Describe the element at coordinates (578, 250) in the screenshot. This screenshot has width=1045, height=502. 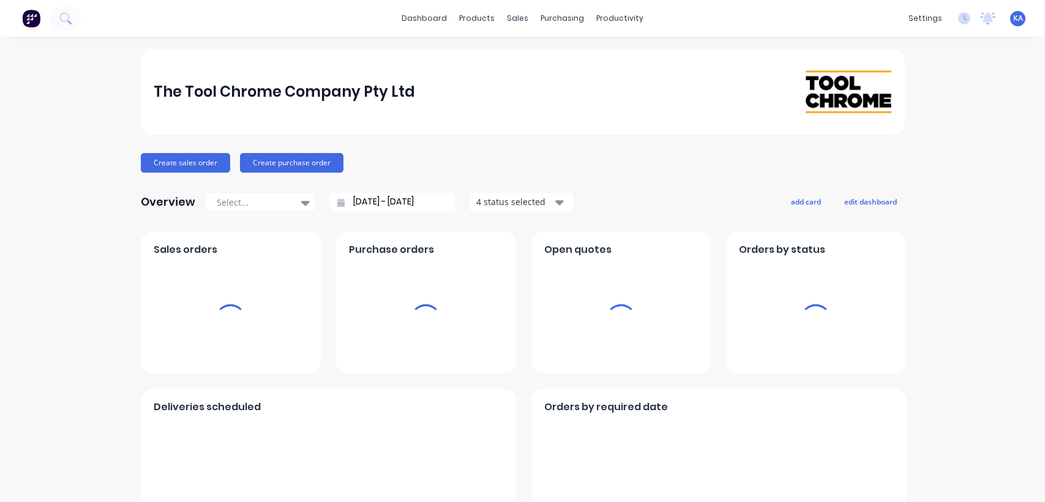
I see `span: Open quotes` at that location.